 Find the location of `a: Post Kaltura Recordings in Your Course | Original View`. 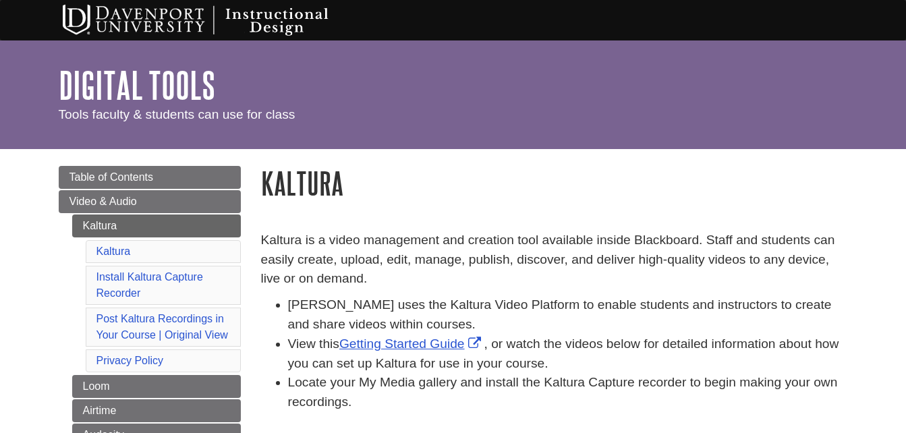

a: Post Kaltura Recordings in Your Course | Original View is located at coordinates (162, 327).